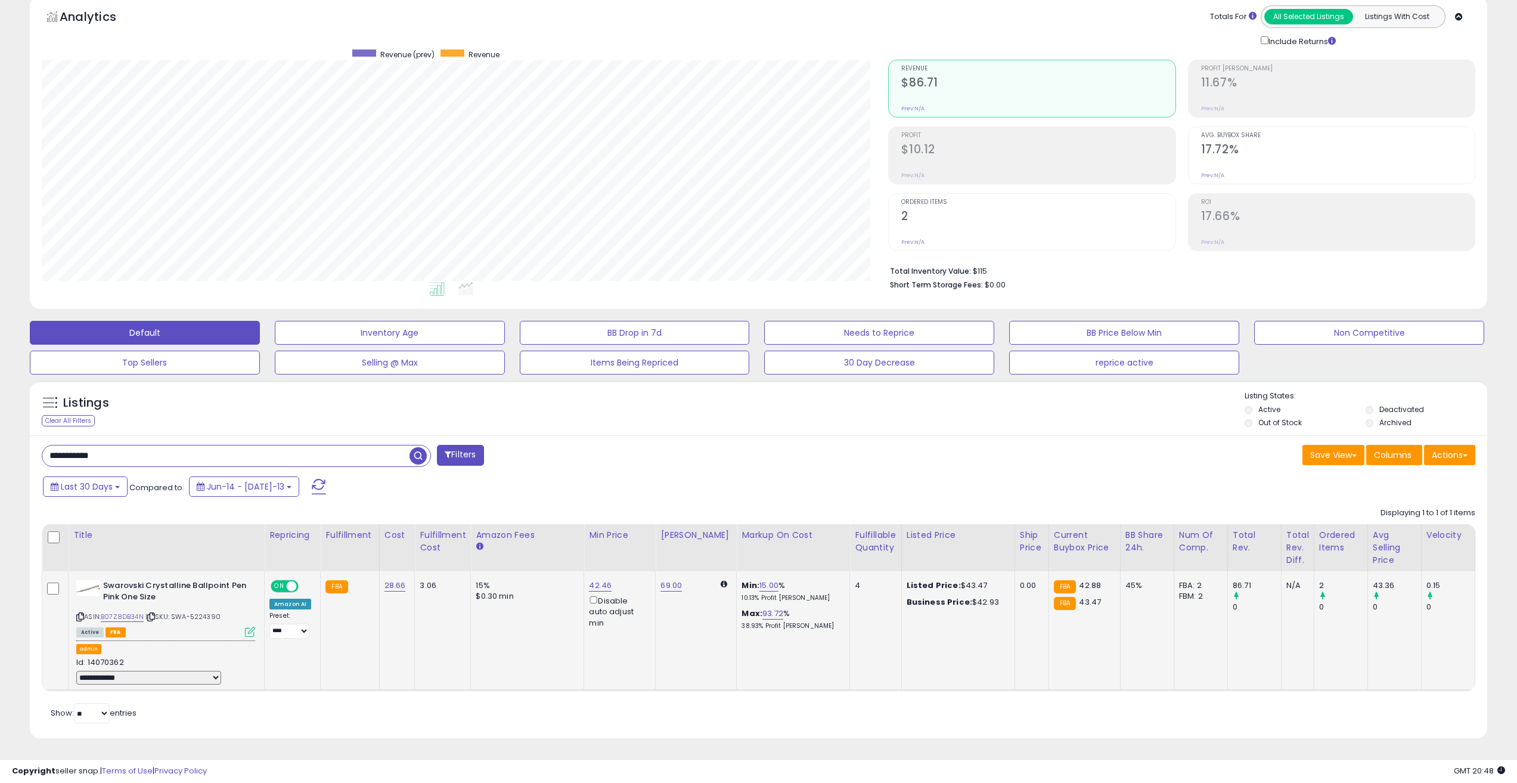 Image resolution: width=1517 pixels, height=783 pixels. What do you see at coordinates (995, 284) in the screenshot?
I see `span: $0.00` at bounding box center [995, 284].